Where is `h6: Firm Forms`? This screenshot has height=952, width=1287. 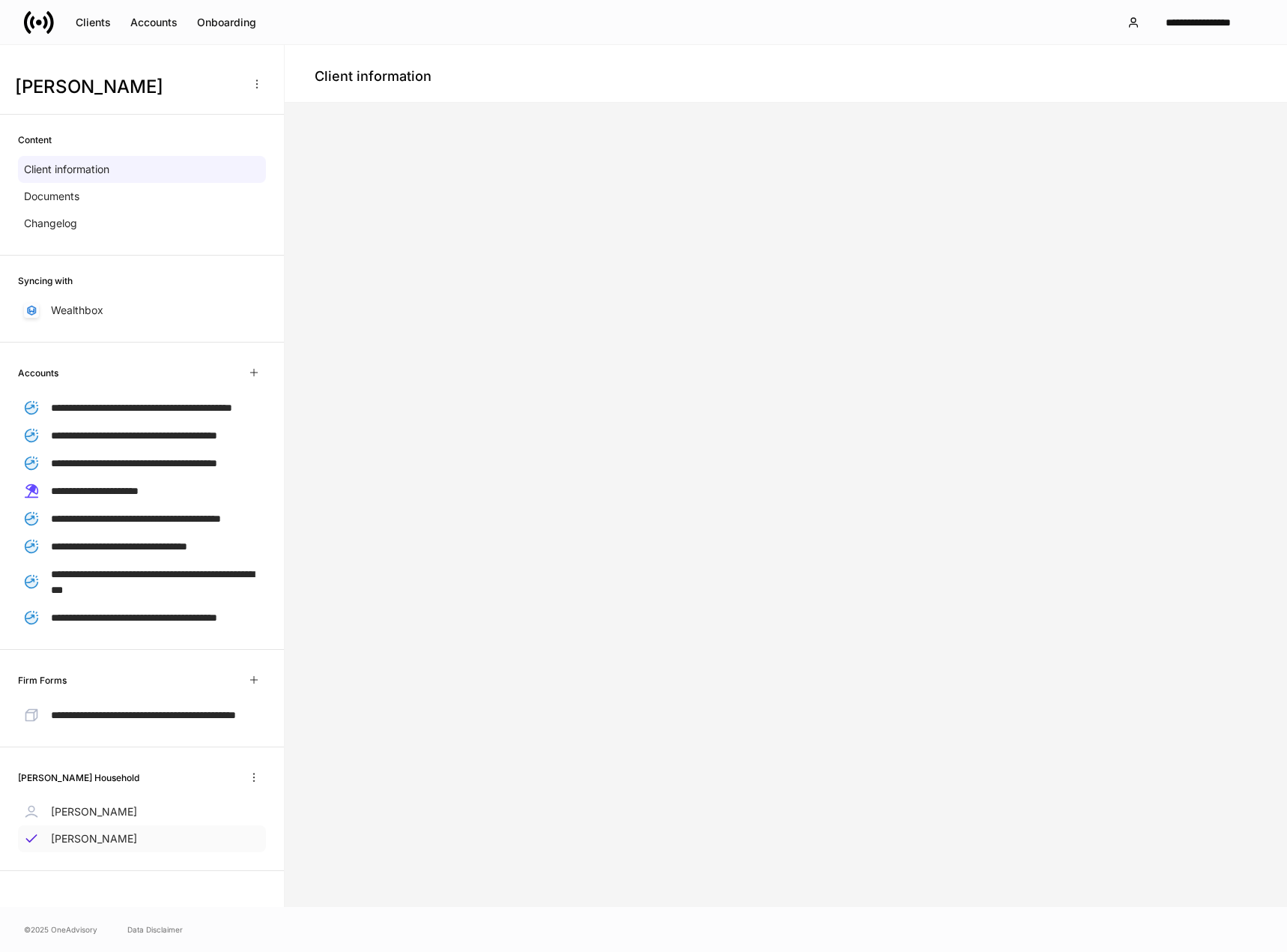 h6: Firm Forms is located at coordinates (42, 680).